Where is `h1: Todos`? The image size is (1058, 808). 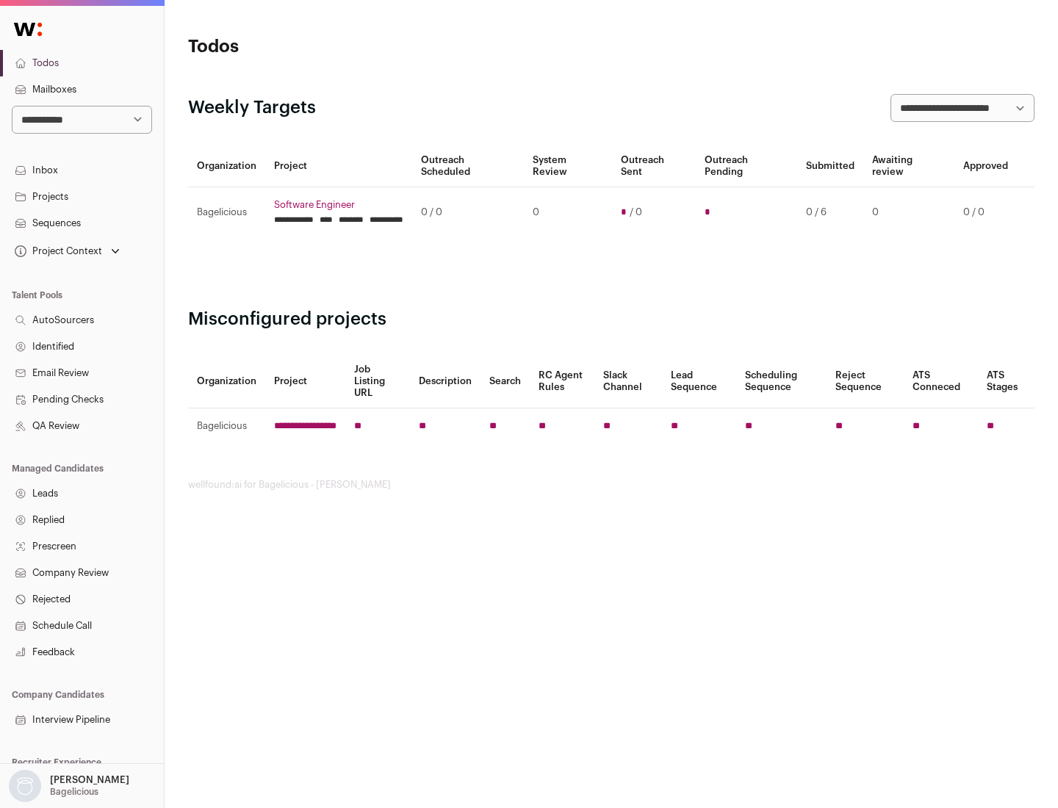
h1: Todos is located at coordinates (329, 47).